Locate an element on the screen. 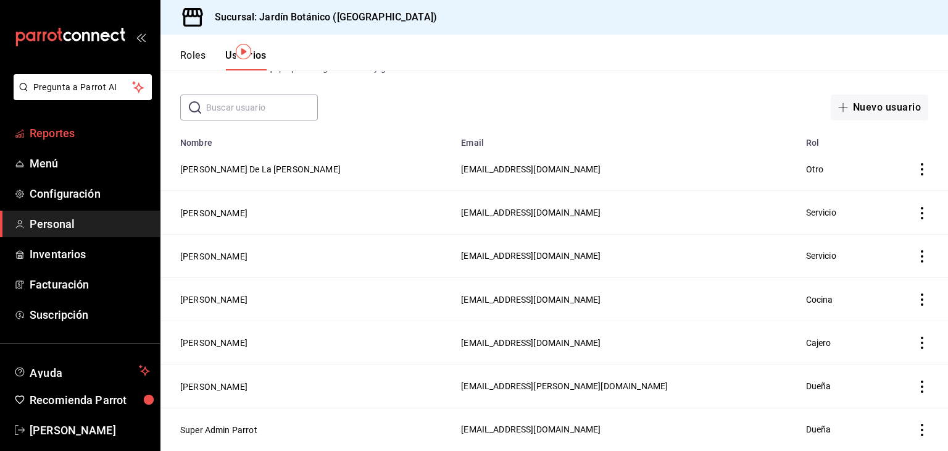 This screenshot has width=948, height=451. button: Usuarios is located at coordinates (246, 60).